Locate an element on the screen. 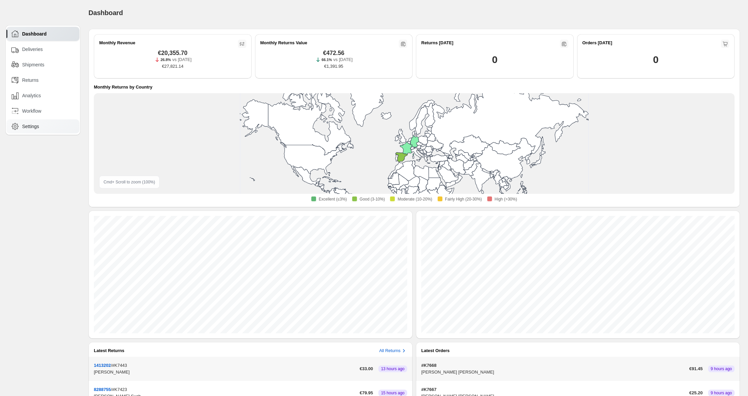 Image resolution: width=748 pixels, height=396 pixels. span: €20,355.70 is located at coordinates (173, 53).